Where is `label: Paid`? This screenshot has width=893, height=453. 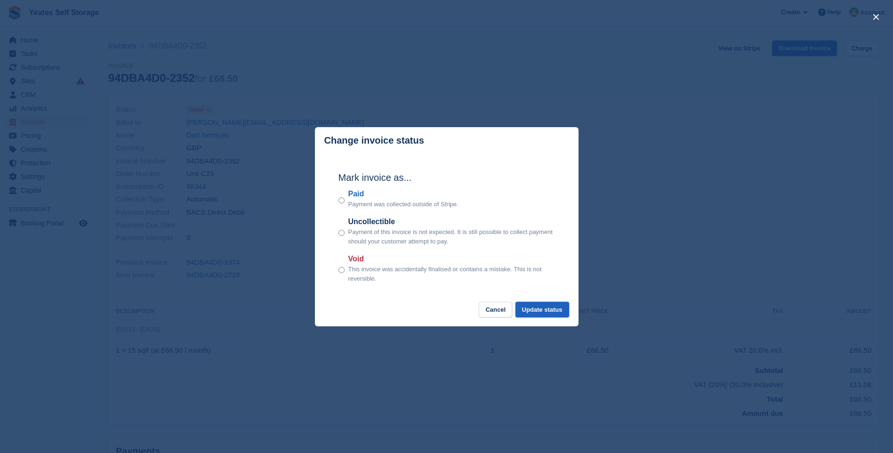
label: Paid is located at coordinates (403, 194).